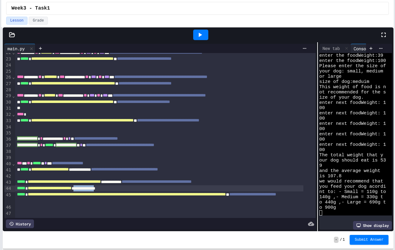  What do you see at coordinates (8, 90) in the screenshot?
I see `div: 28` at bounding box center [8, 90].